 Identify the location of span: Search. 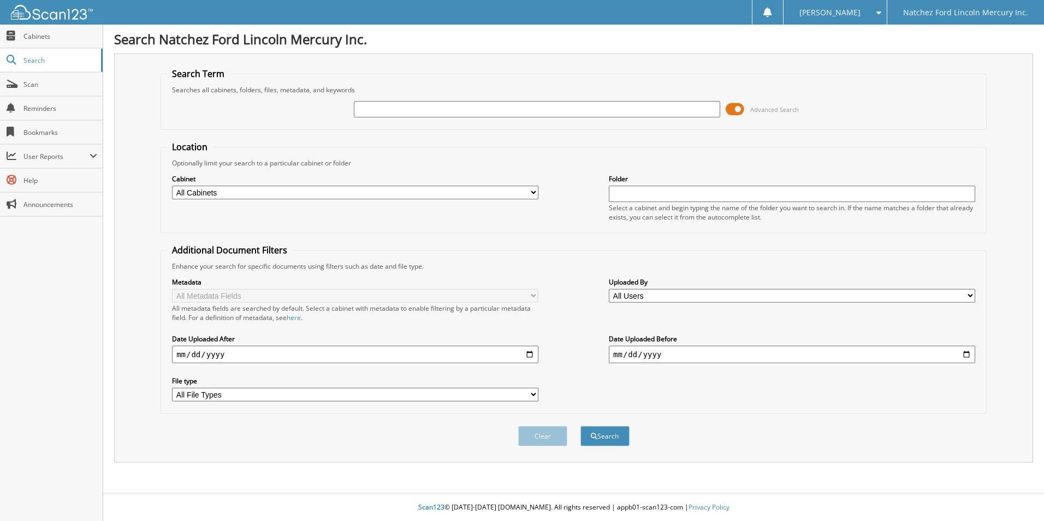
(60, 60).